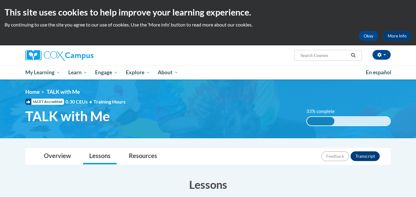  What do you see at coordinates (43, 73) in the screenshot?
I see `span: My Learning` at bounding box center [43, 73].